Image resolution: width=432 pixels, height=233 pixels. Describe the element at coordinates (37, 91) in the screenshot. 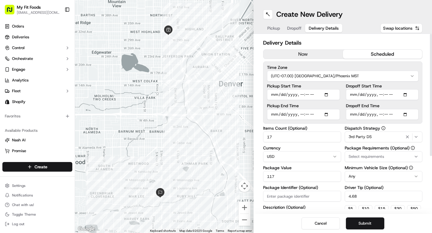

I see `button: Fleet` at that location.